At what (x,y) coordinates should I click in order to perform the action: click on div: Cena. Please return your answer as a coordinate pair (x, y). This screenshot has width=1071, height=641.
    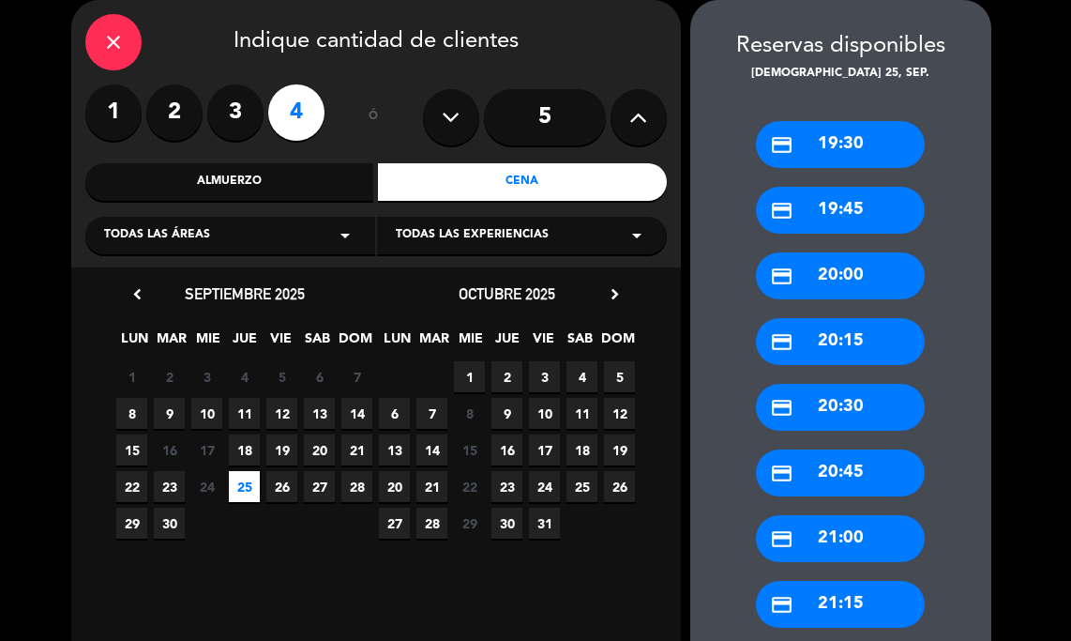
    Looking at the image, I should click on (522, 182).